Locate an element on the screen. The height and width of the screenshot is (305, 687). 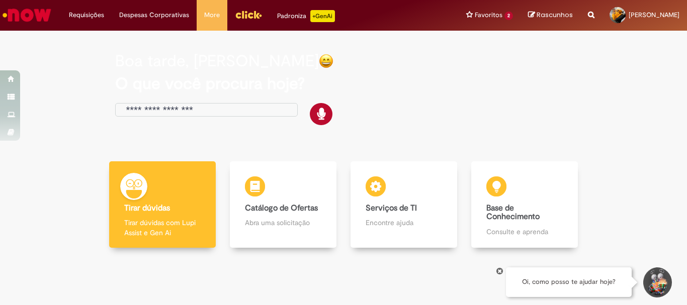
b: Base de Conhecimento is located at coordinates (513, 213).